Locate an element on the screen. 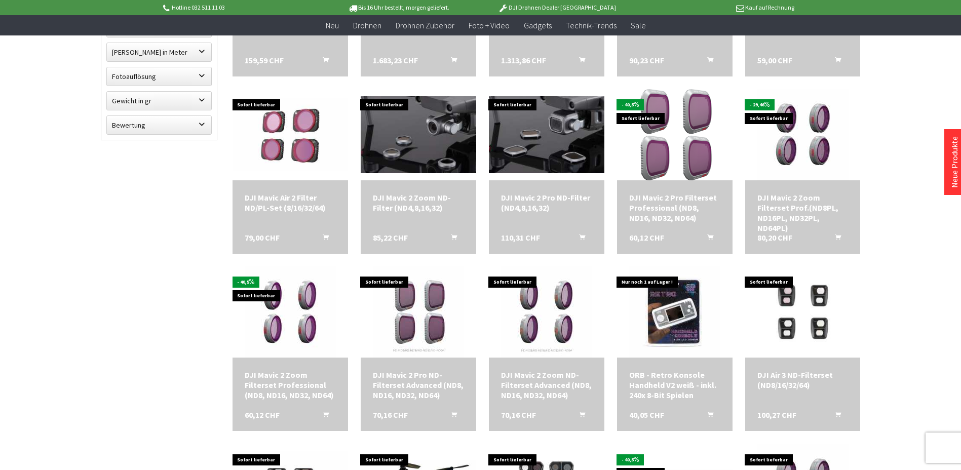  a: Technik-Trends is located at coordinates (591, 25).